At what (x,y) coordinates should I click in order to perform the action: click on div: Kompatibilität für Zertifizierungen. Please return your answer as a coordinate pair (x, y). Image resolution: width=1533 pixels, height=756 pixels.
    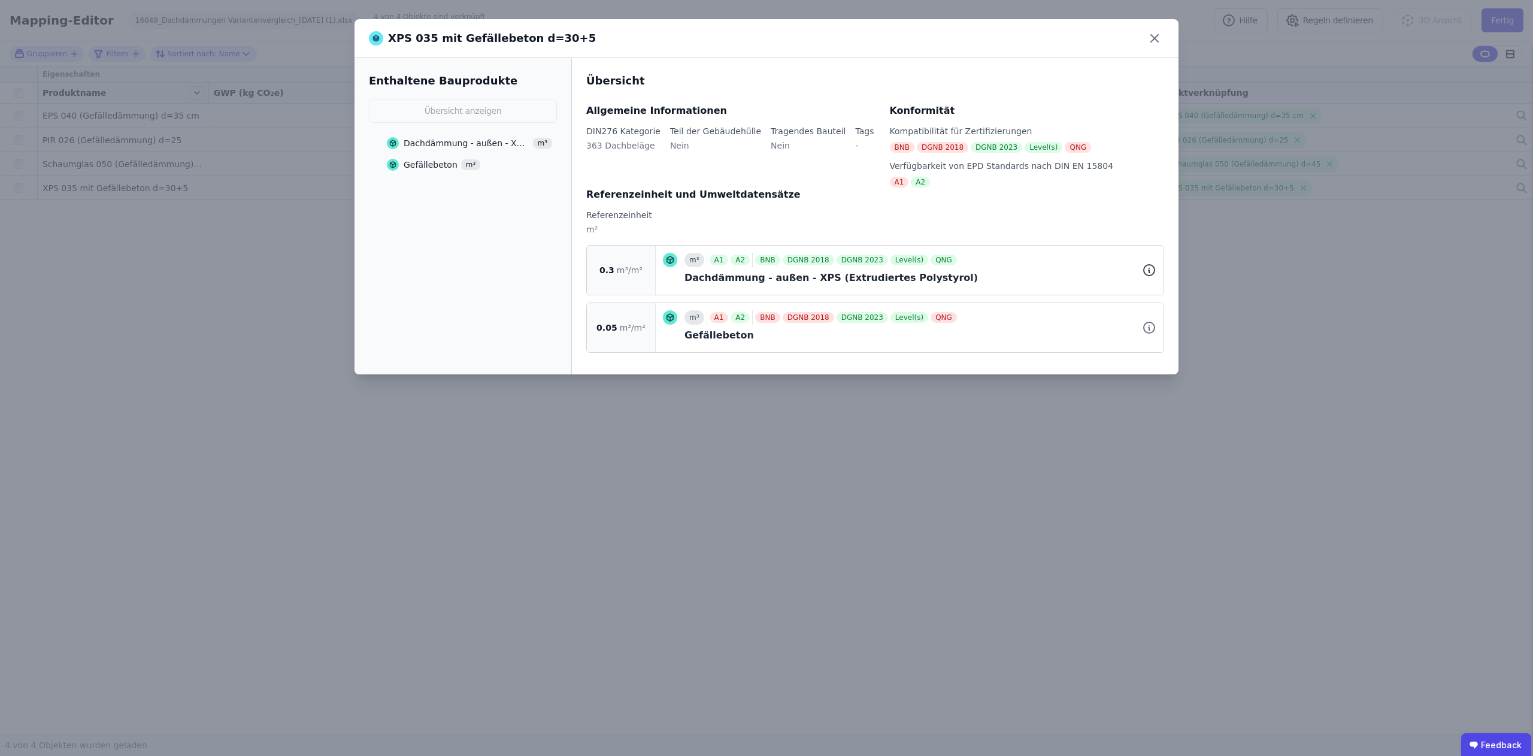
    Looking at the image, I should click on (1027, 131).